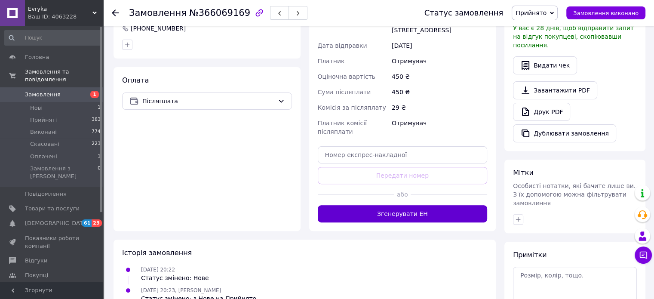  What do you see at coordinates (574, 194) in the screenshot?
I see `span: Особисті нотатки, які бачите лише ви. З їх допомогою можна фільтрувати замовлення` at bounding box center [574, 194].